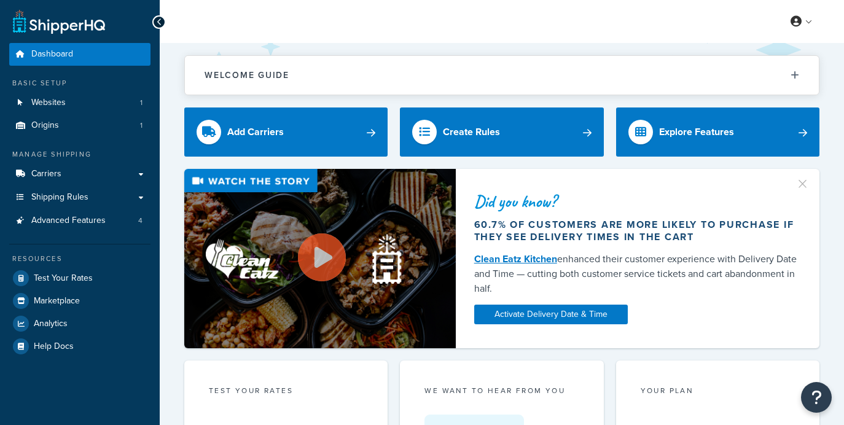  What do you see at coordinates (80, 301) in the screenshot?
I see `li: Marketplace` at bounding box center [80, 301].